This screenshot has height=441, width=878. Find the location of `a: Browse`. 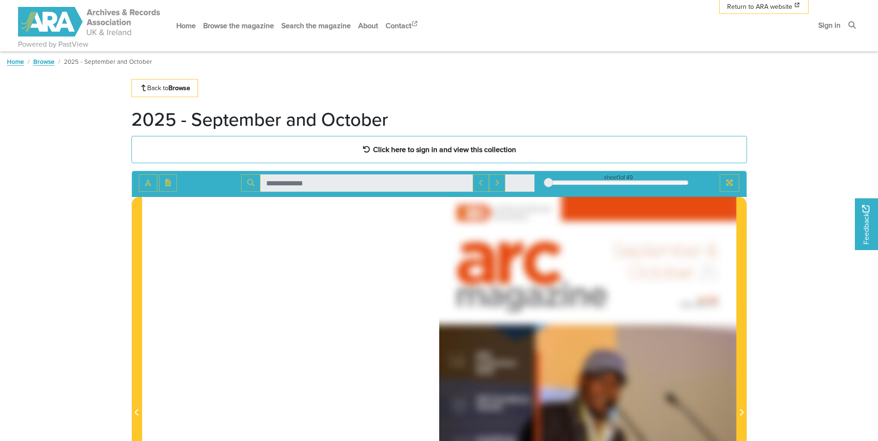

a: Browse is located at coordinates (44, 62).